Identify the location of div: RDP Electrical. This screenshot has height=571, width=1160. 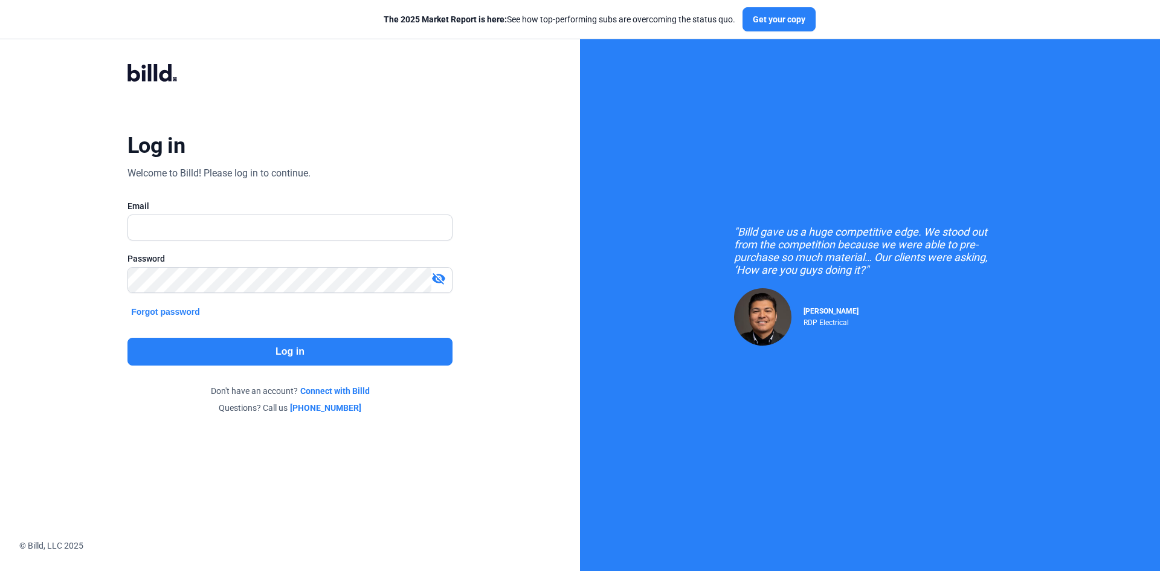
(831, 321).